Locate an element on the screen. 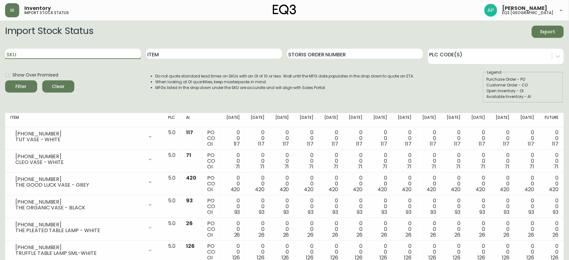 The image size is (569, 260). div: CLEO VASE - WHITE is located at coordinates (79, 162).